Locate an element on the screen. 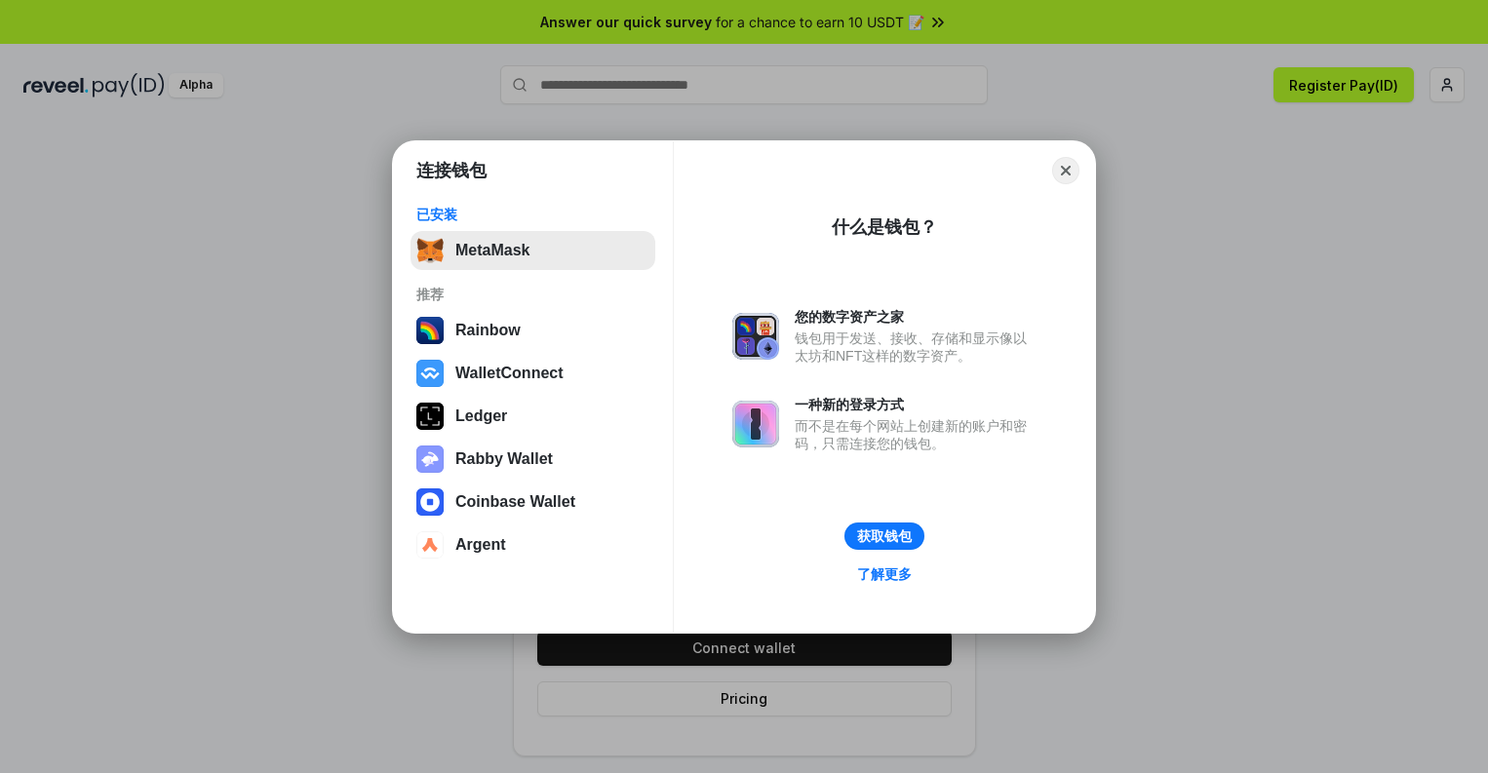 The width and height of the screenshot is (1488, 773). button: MetaMask is located at coordinates (532, 251).